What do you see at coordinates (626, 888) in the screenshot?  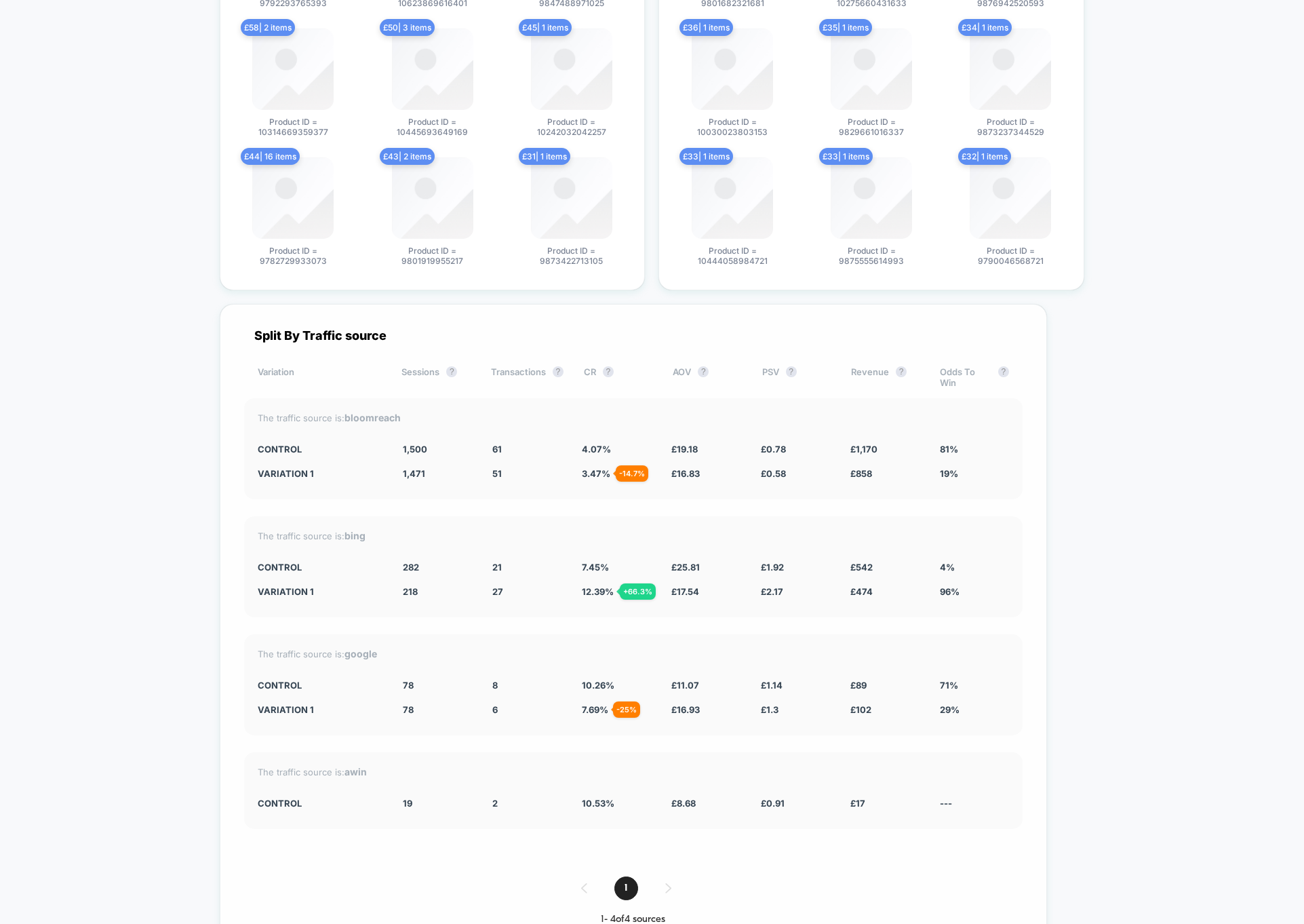 I see `span: 1` at bounding box center [626, 888].